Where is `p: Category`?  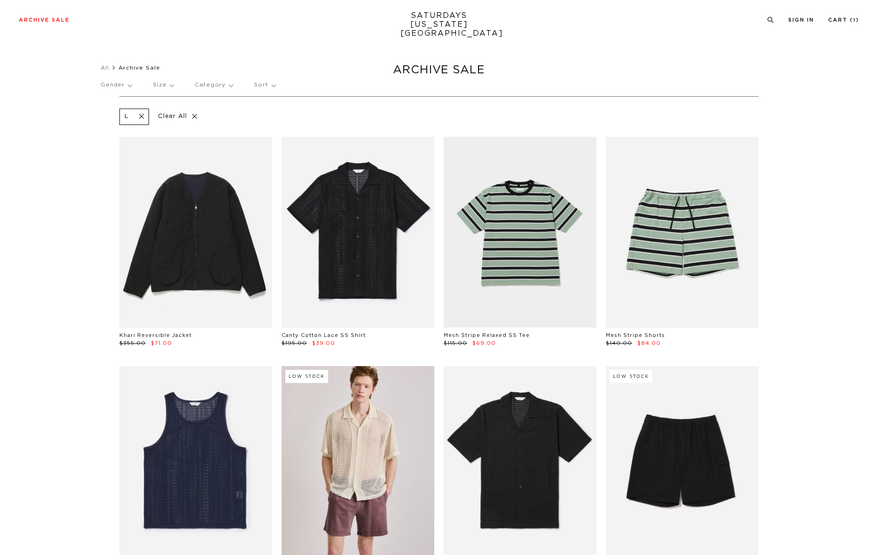
p: Category is located at coordinates (213, 85).